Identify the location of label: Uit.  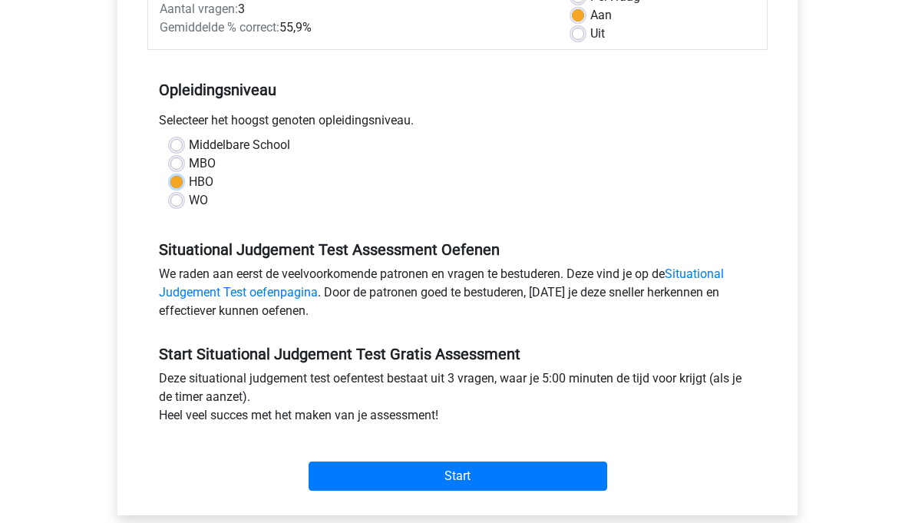
(597, 34).